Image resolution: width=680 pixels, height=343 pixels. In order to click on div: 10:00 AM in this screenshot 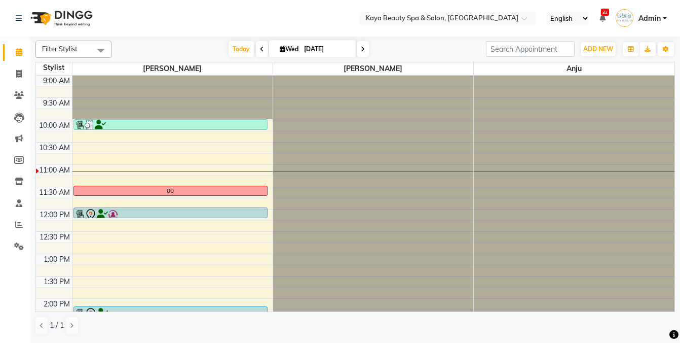, I will do `click(54, 125)`.